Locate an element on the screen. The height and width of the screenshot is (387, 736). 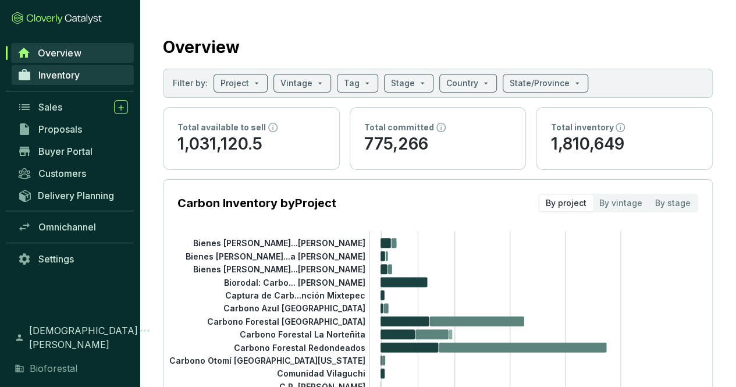
div: By project is located at coordinates (566, 203).